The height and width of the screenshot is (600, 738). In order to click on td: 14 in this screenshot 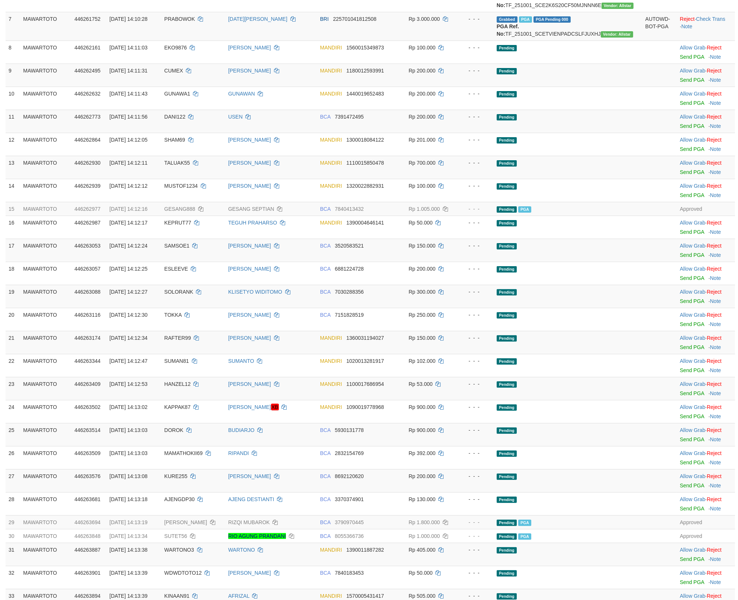, I will do `click(13, 190)`.